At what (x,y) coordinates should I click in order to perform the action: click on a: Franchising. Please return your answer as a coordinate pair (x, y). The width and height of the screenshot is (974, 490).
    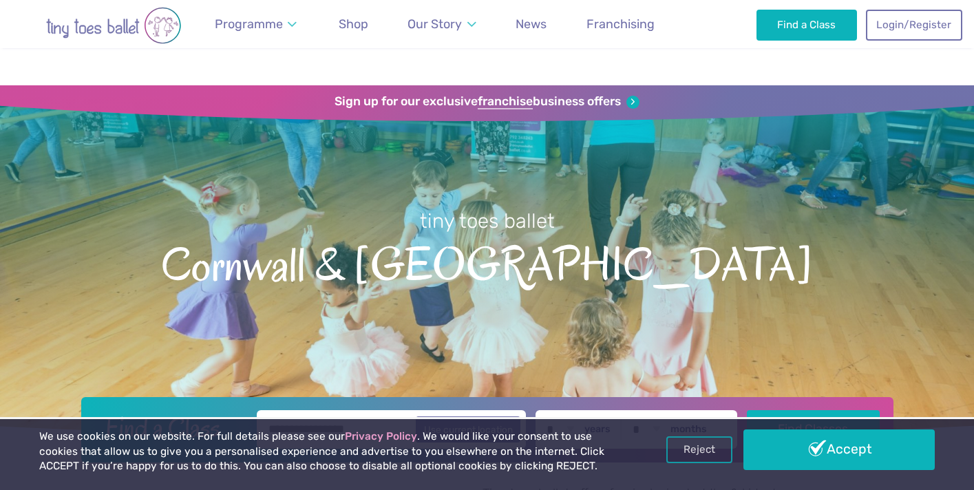
    Looking at the image, I should click on (620, 24).